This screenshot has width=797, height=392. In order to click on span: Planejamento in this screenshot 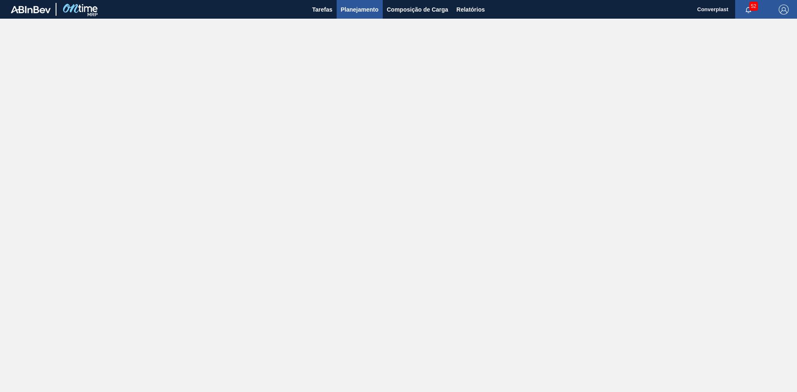, I will do `click(360, 10)`.